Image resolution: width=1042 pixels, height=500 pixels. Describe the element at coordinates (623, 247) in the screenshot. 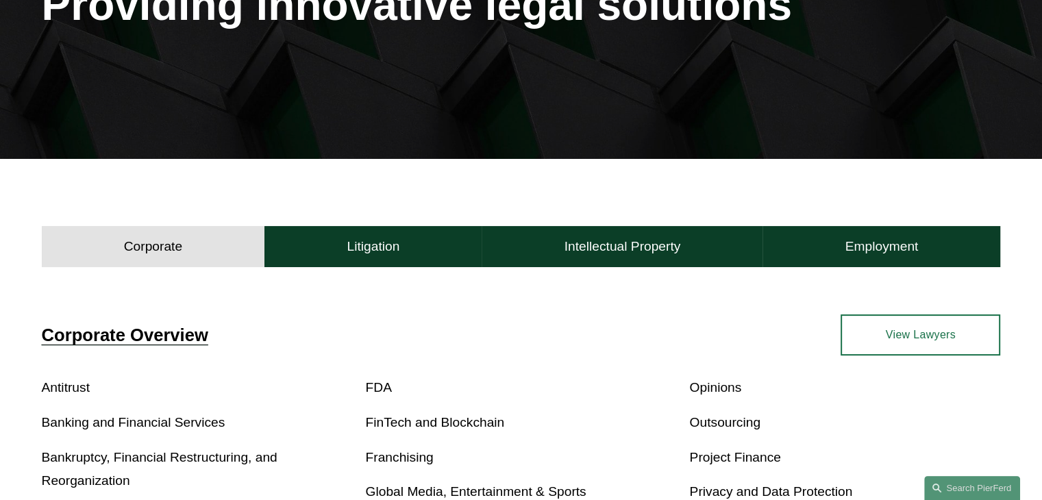

I see `h4: Intellectual Property` at that location.